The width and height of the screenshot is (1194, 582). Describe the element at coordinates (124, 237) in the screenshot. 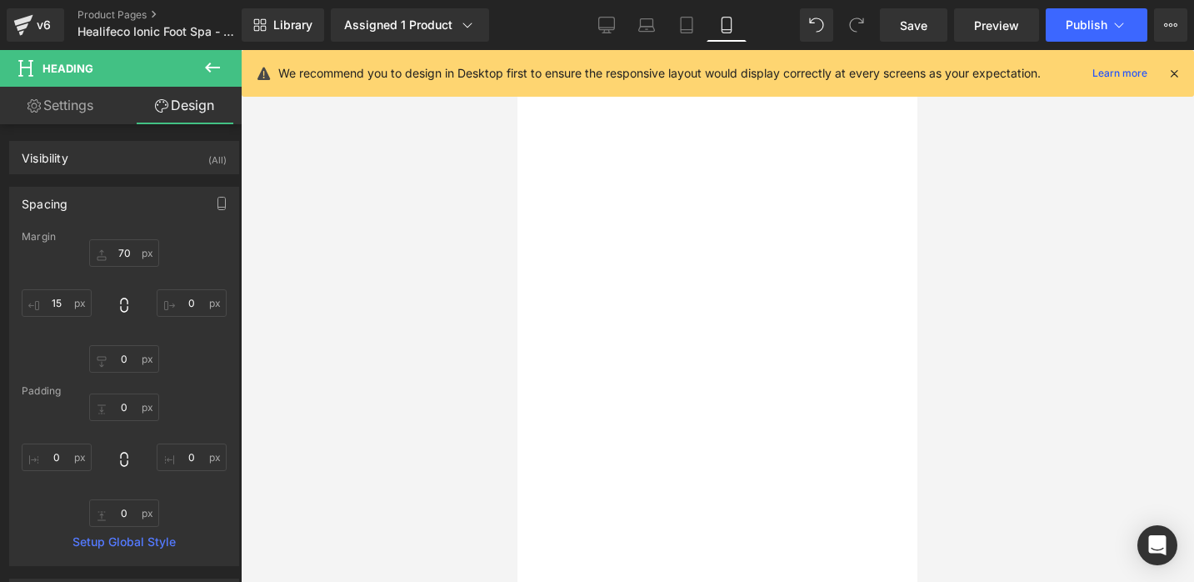

I see `div: Margin` at that location.